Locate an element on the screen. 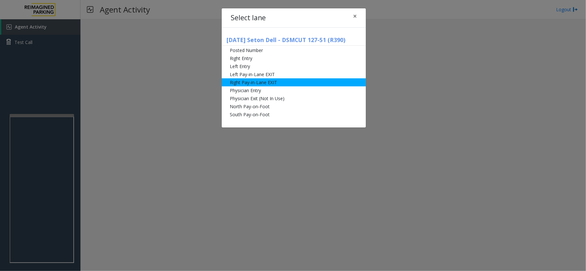 The width and height of the screenshot is (586, 271). button: Close is located at coordinates (355, 16).